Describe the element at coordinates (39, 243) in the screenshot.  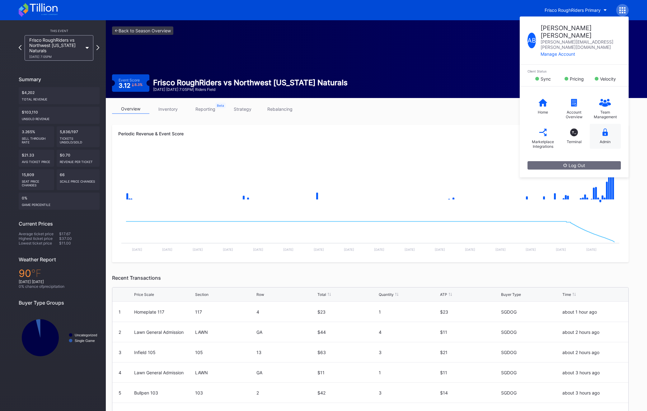
I see `div: Lowest ticket price` at that location.